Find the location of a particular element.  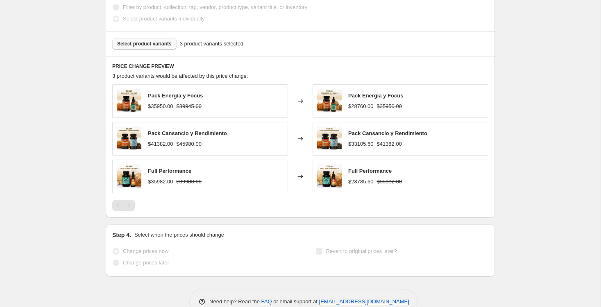

h2: Step 4. is located at coordinates (122, 235).